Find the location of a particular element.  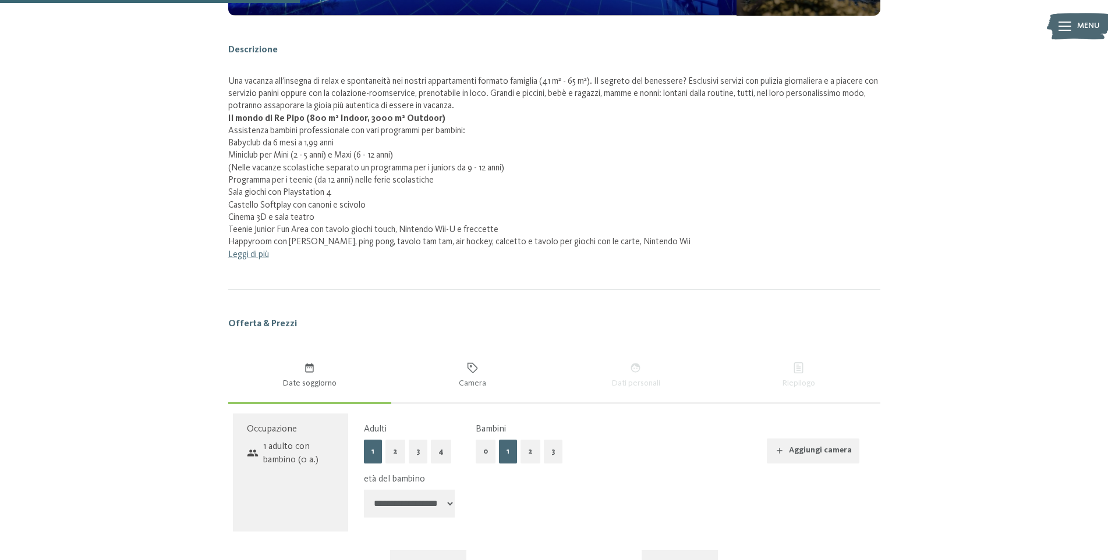

button: 4 is located at coordinates (441, 452).